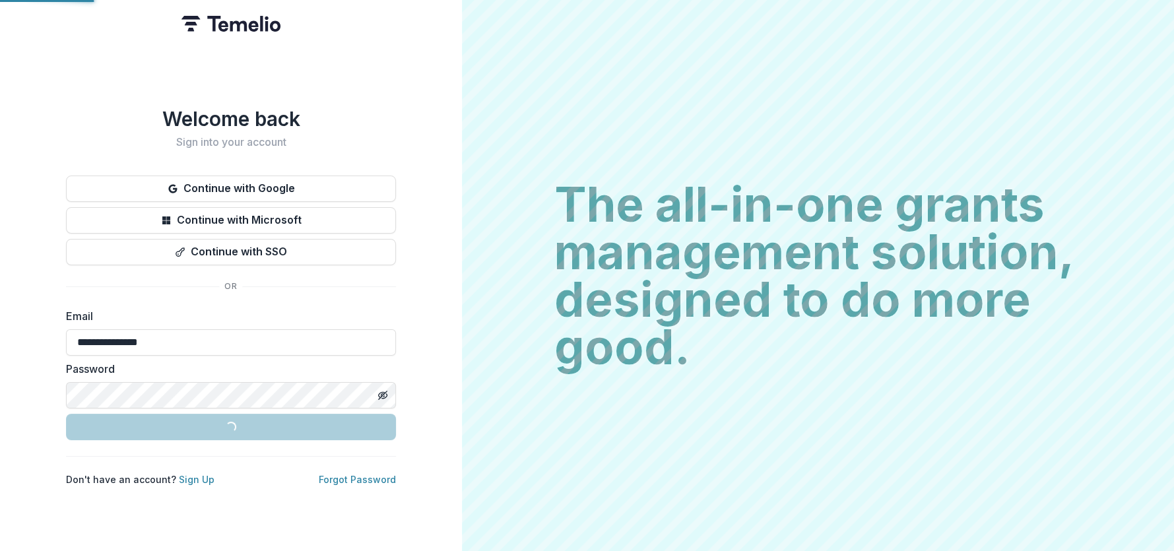  Describe the element at coordinates (231, 142) in the screenshot. I see `h2: Sign into your account` at that location.